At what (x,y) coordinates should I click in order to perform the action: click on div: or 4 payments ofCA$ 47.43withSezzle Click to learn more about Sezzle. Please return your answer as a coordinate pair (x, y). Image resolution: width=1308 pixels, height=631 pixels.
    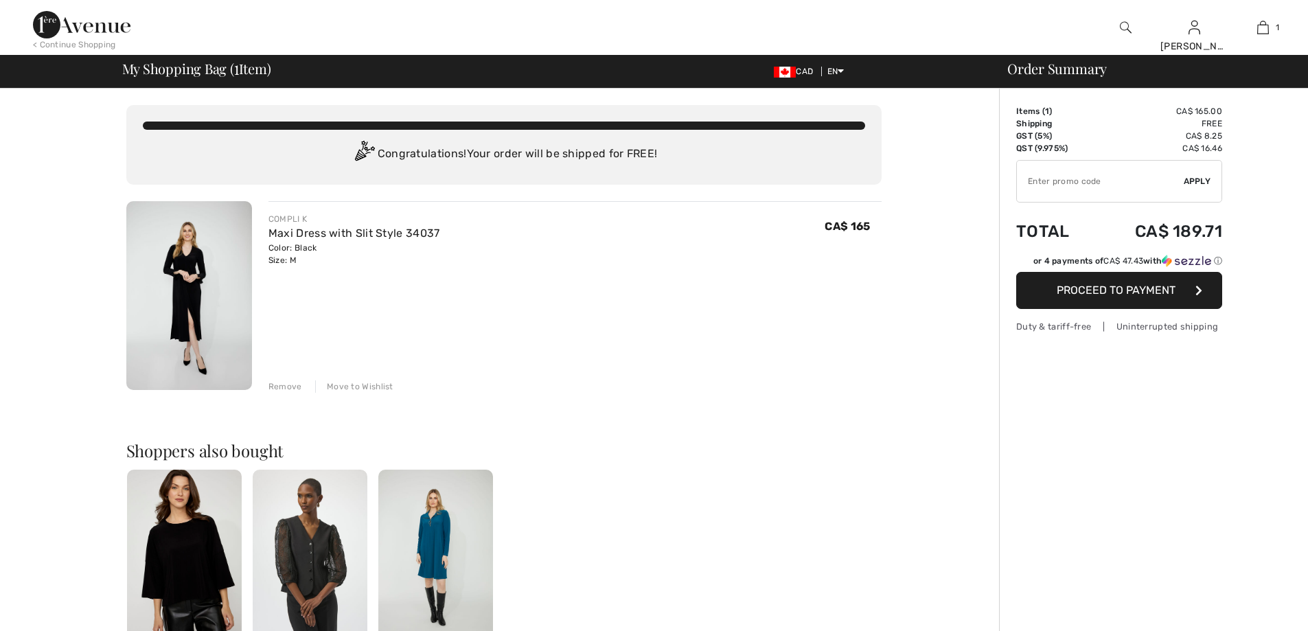
    Looking at the image, I should click on (1120, 263).